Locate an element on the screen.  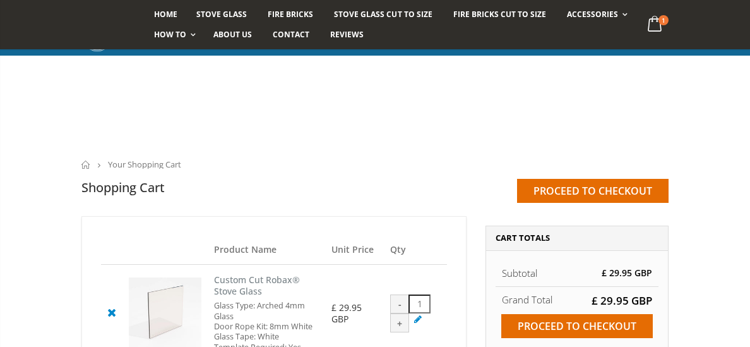
span: Cart Totals is located at coordinates (523, 237).